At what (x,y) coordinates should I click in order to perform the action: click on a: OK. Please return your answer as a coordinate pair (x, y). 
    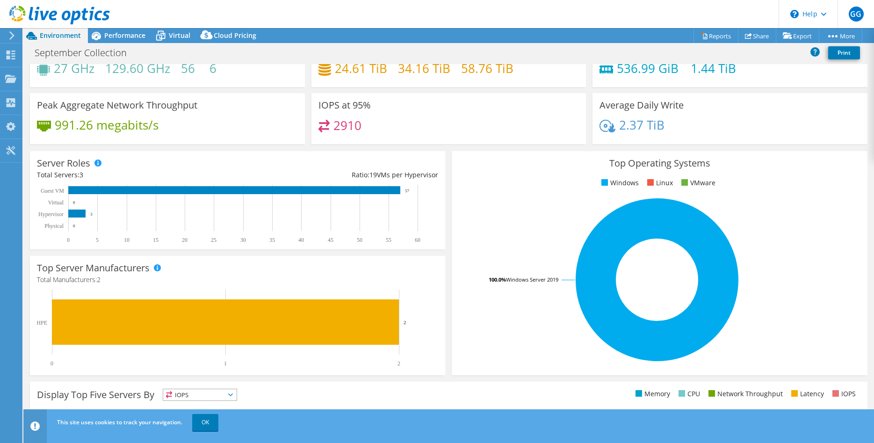
    Looking at the image, I should click on (205, 422).